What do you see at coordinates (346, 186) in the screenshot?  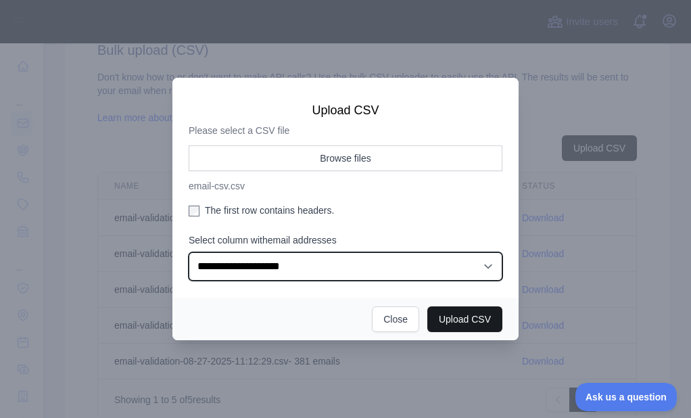 I see `p: email-csv.csv` at bounding box center [346, 186].